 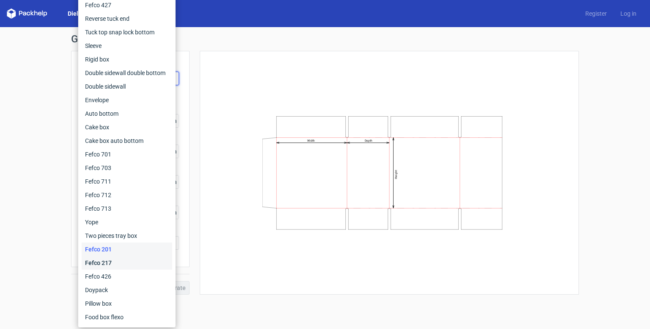 I want to click on div: Fefco 711, so click(x=127, y=181).